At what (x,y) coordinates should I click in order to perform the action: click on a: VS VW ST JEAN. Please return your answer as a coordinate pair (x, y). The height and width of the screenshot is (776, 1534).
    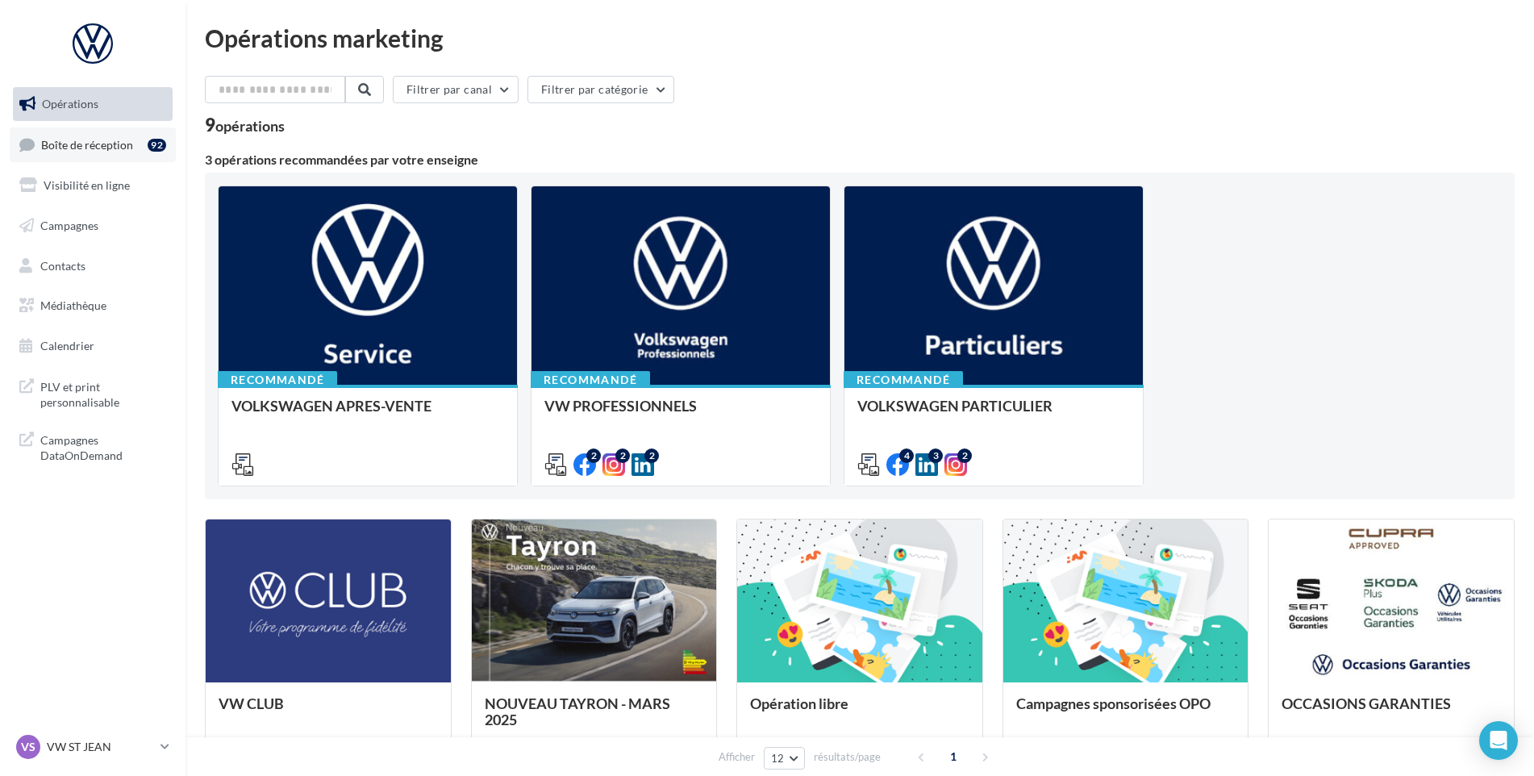
    Looking at the image, I should click on (93, 747).